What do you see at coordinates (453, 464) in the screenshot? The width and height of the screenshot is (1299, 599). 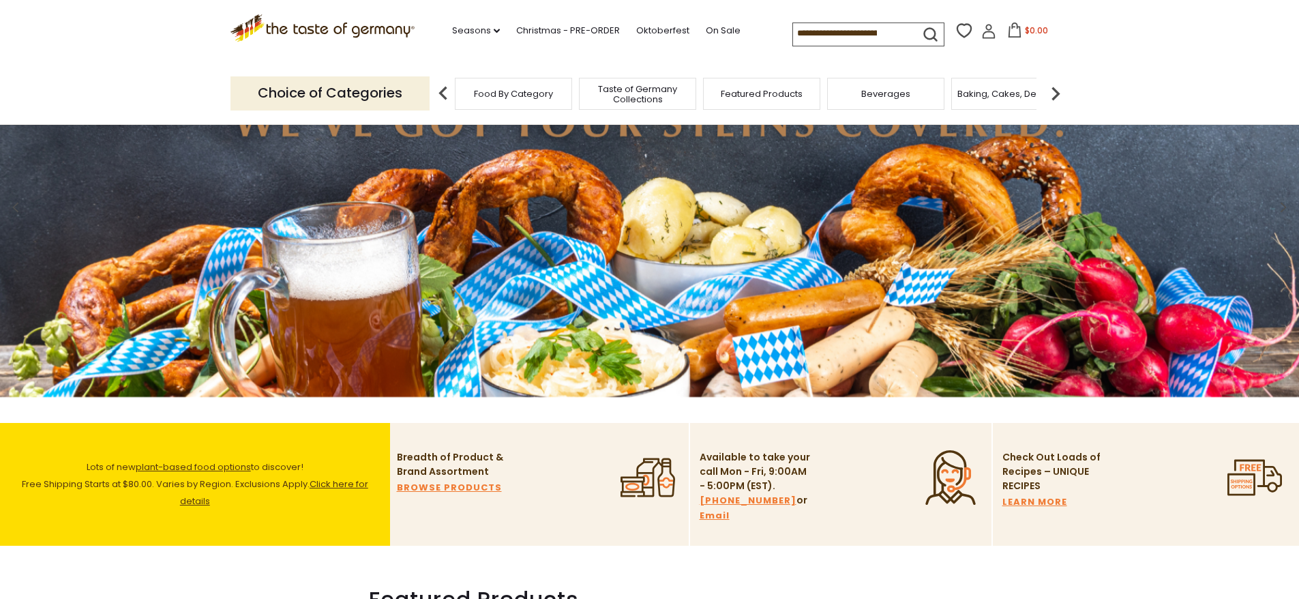 I see `p: Breadth of Product & Brand Assortment` at bounding box center [453, 464].